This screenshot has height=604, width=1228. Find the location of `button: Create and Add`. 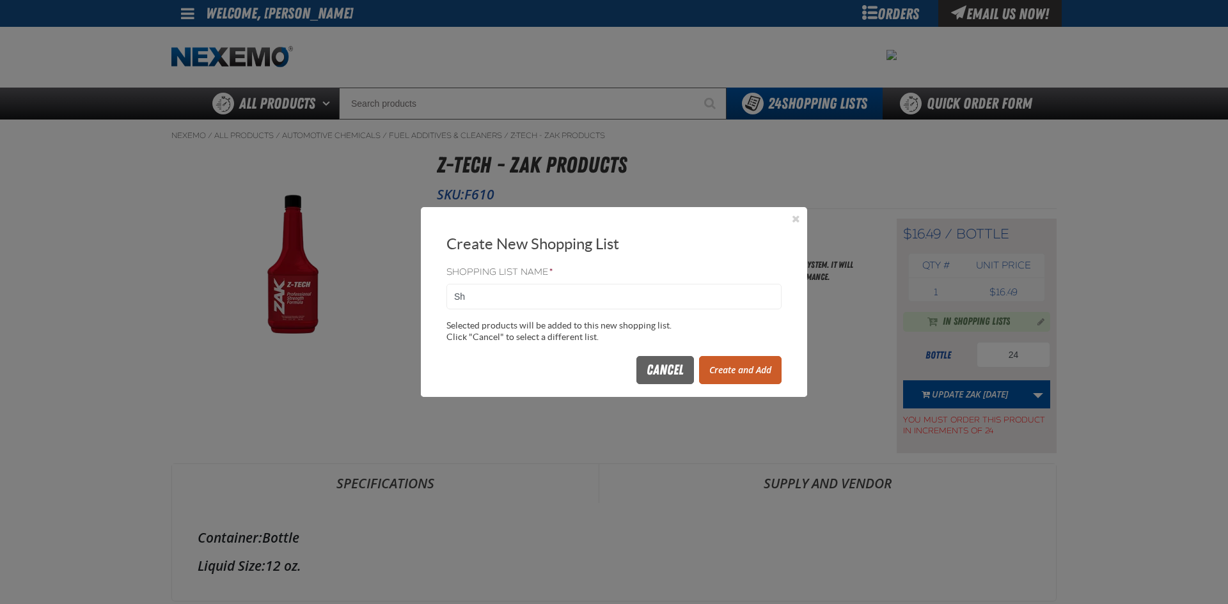

button: Create and Add is located at coordinates (740, 370).